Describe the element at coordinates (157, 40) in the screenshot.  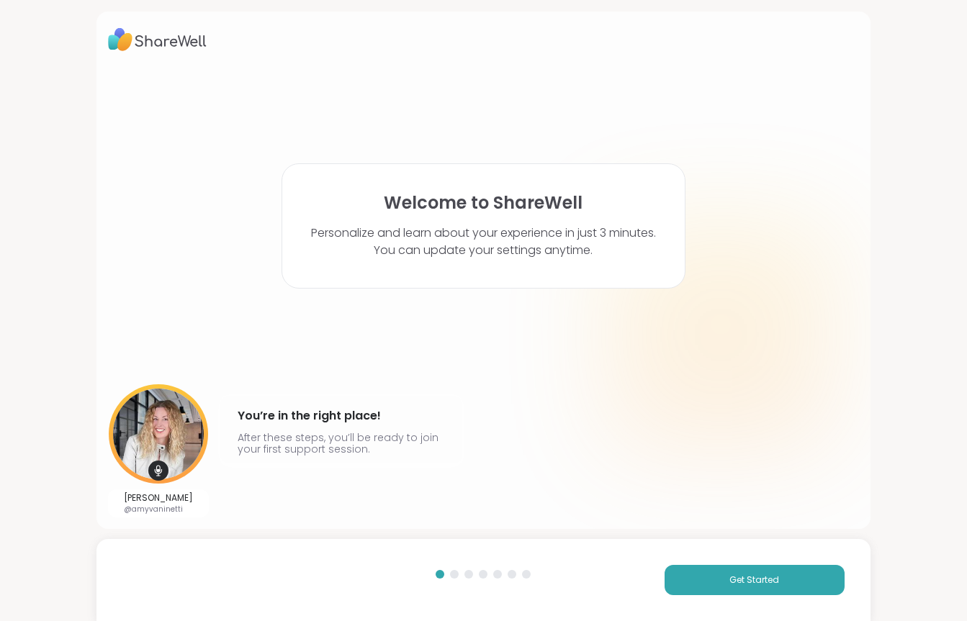
I see `img: ShareWell Logo` at that location.